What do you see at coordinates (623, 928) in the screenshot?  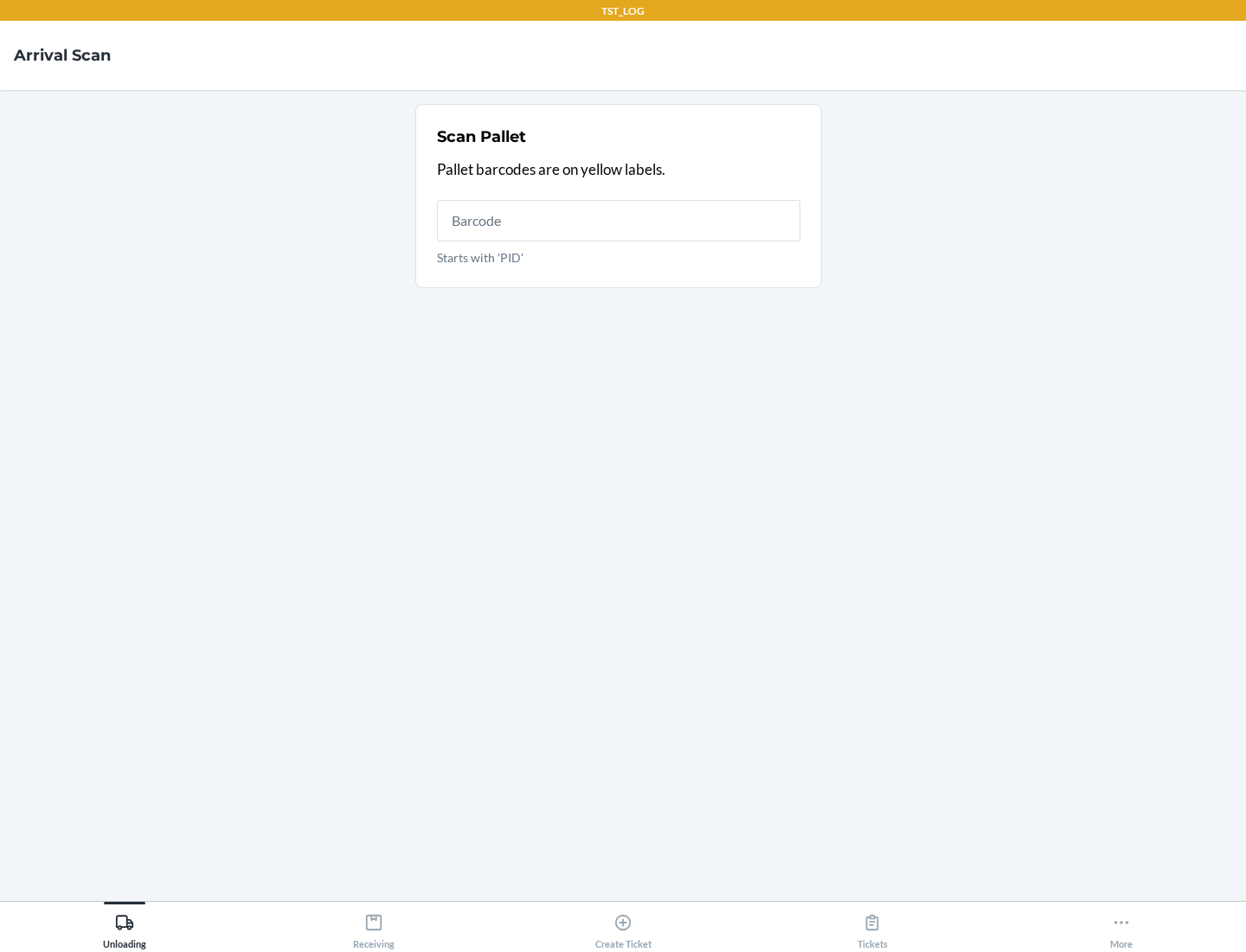 I see `div: Create Ticket` at bounding box center [623, 928].